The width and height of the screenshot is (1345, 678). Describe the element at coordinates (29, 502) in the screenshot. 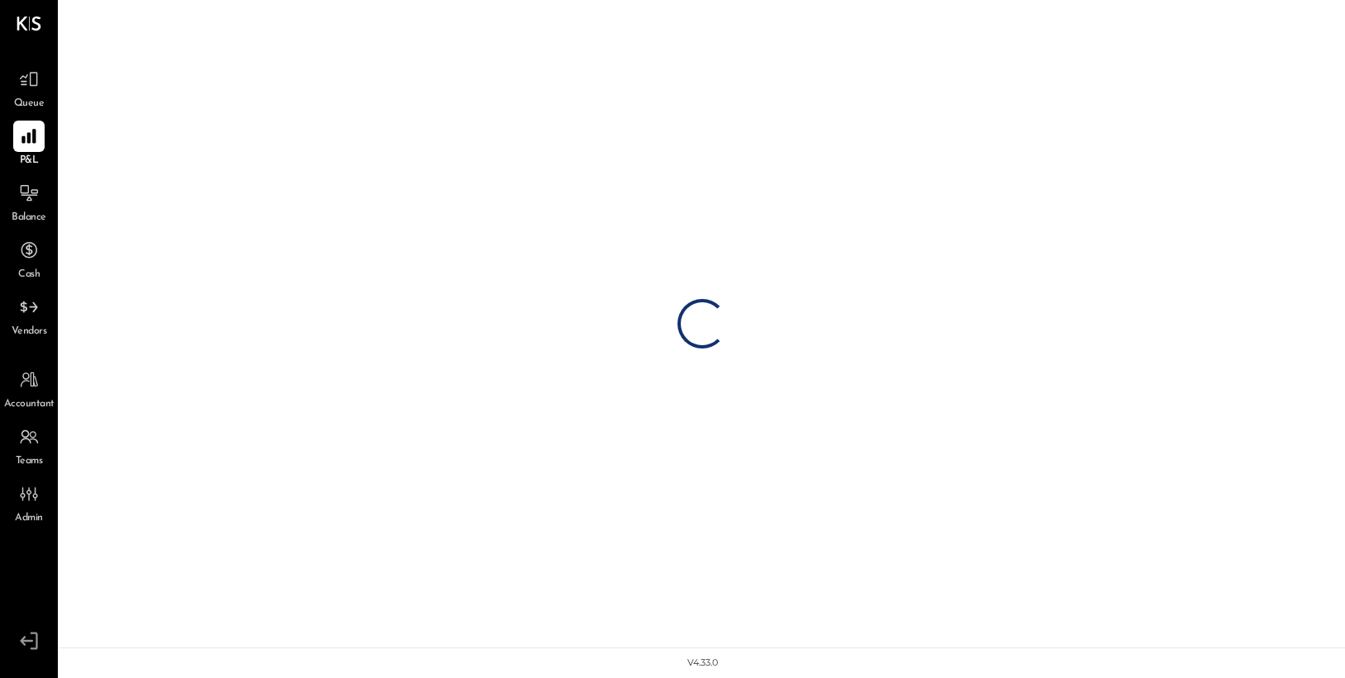

I see `a: Admin` at that location.